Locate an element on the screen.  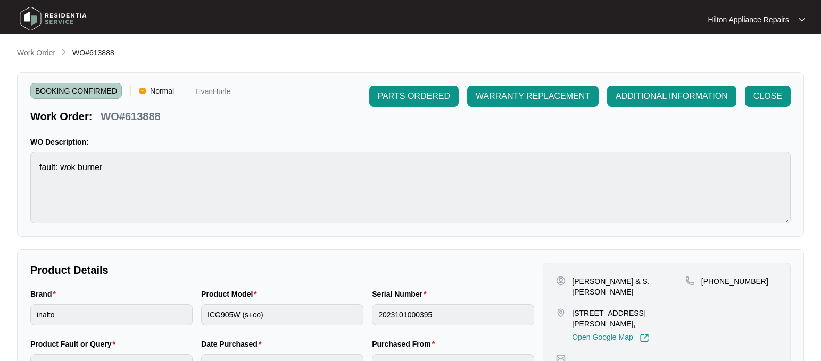
button: CLOSE is located at coordinates (768, 96).